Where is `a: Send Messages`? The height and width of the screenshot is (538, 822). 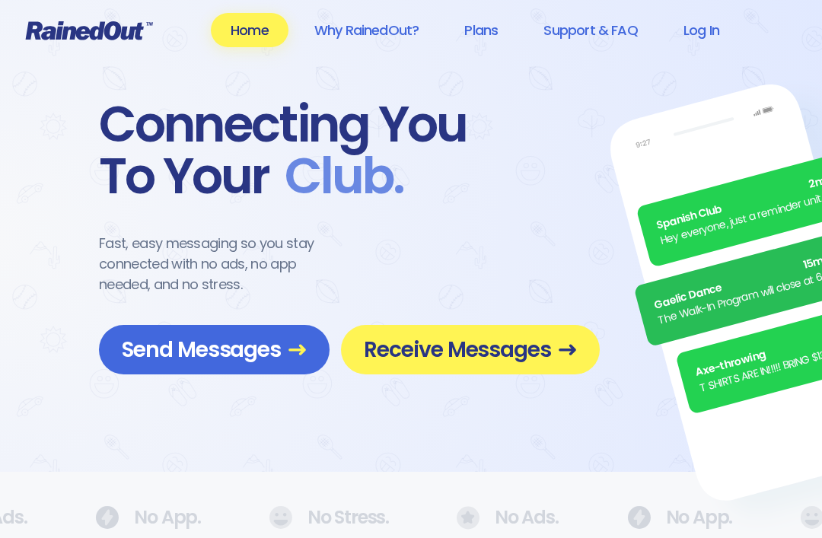 a: Send Messages is located at coordinates (214, 350).